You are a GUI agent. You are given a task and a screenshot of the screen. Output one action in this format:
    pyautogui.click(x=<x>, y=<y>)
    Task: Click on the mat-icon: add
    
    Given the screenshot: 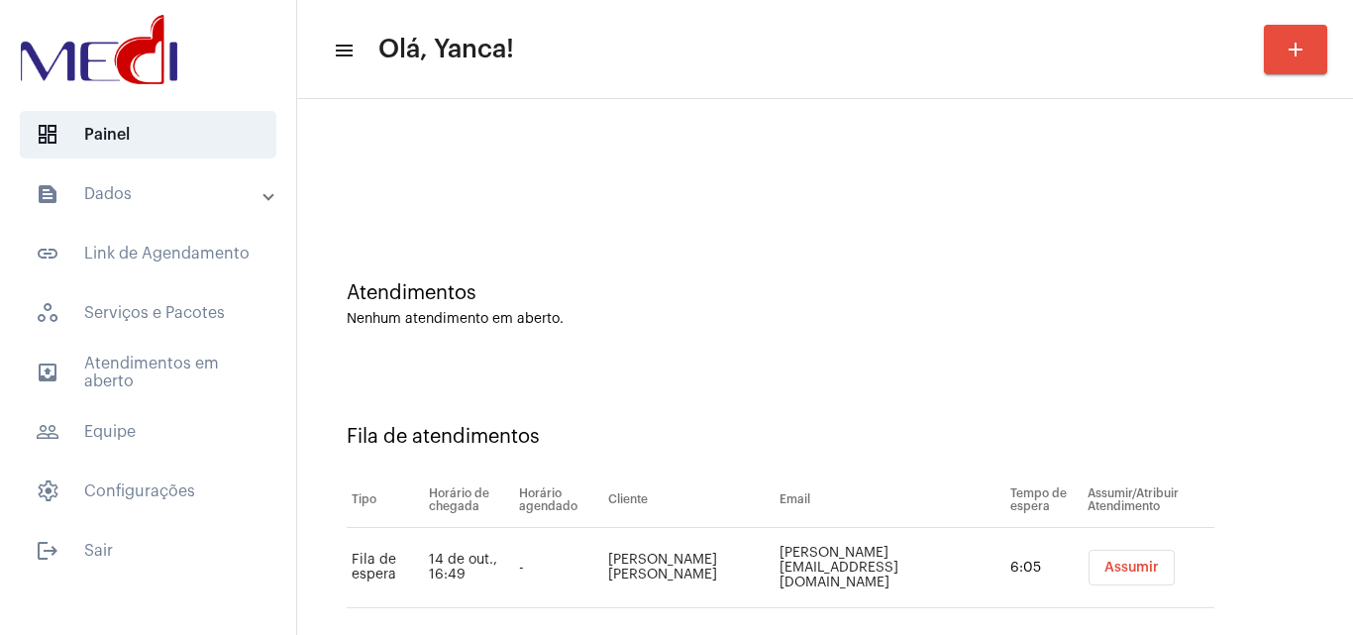 What is the action you would take?
    pyautogui.click(x=1296, y=50)
    